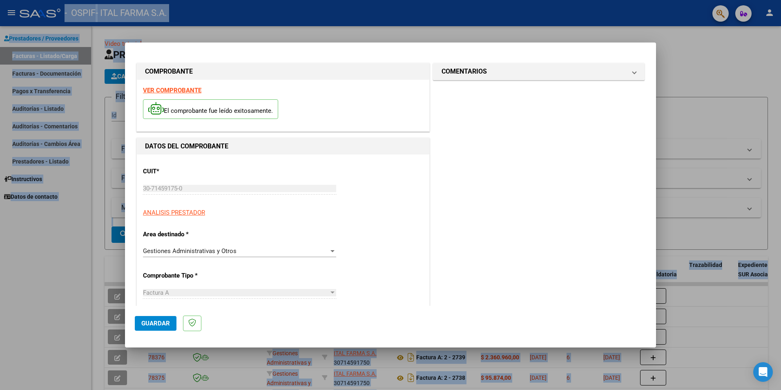 The image size is (781, 390). Describe the element at coordinates (210, 109) in the screenshot. I see `p: El comprobante fue leído exitosamente.` at that location.